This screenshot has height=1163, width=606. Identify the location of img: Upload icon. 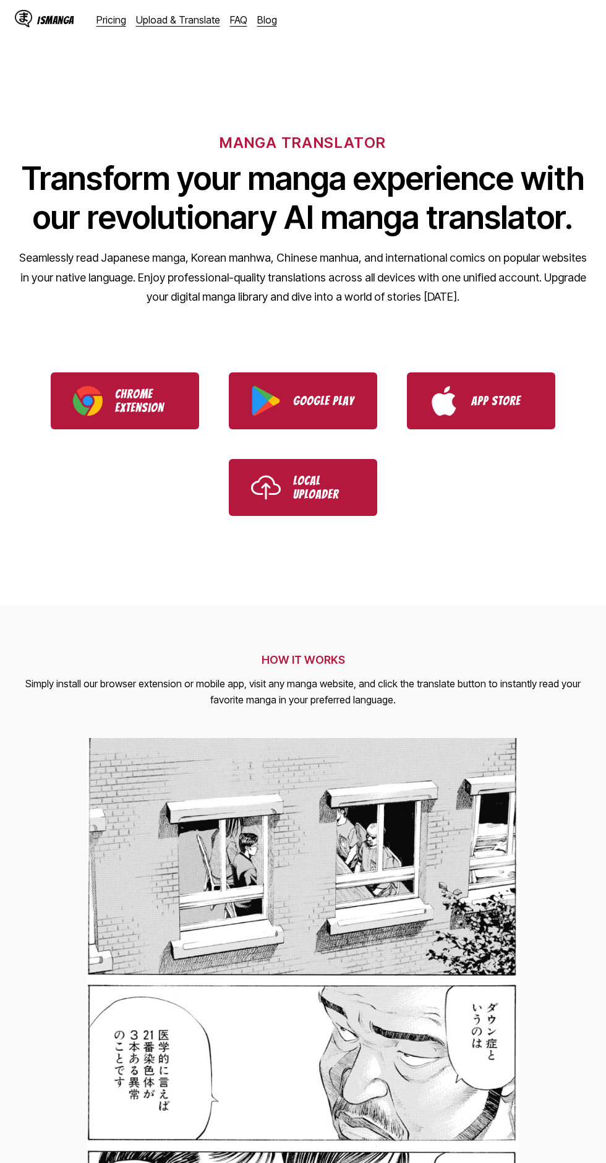
(266, 487).